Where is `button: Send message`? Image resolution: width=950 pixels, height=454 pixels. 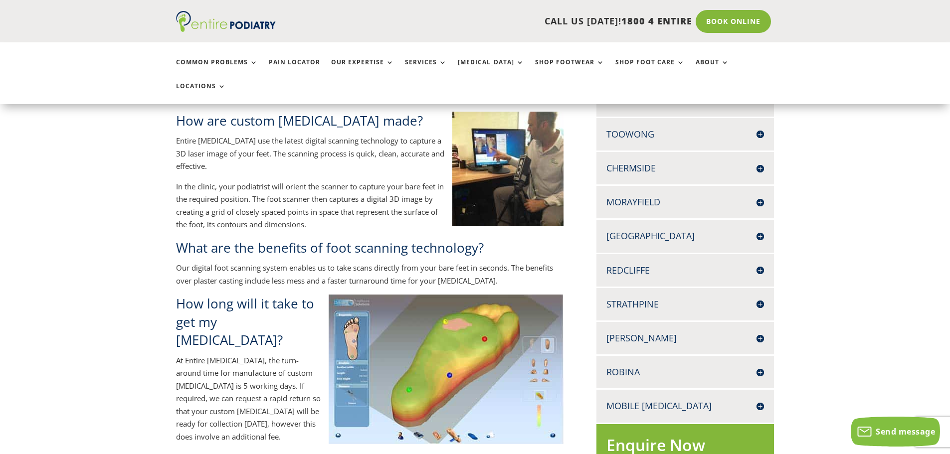 button: Send message is located at coordinates (895, 432).